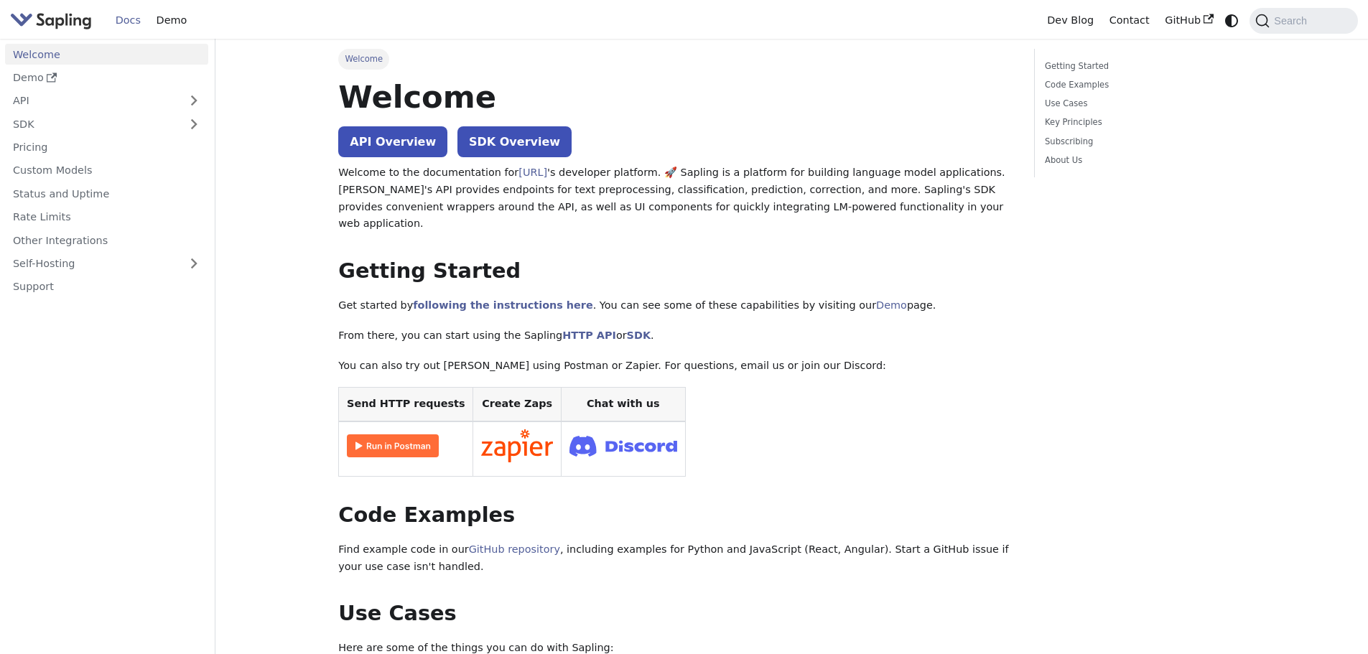 This screenshot has height=654, width=1368. Describe the element at coordinates (1142, 160) in the screenshot. I see `a: About Us` at that location.